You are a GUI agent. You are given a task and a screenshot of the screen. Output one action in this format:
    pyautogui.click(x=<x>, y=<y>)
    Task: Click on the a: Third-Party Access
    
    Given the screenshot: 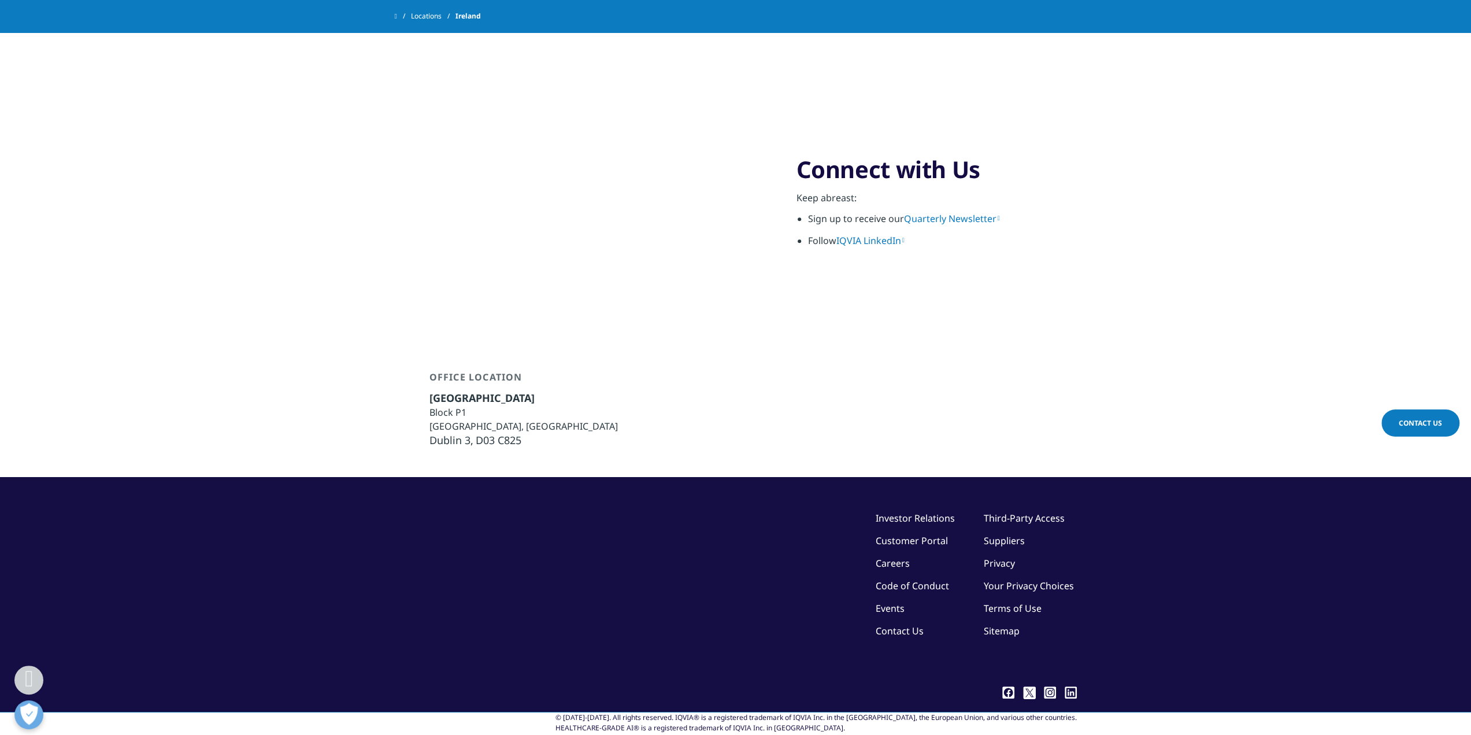 What is the action you would take?
    pyautogui.click(x=1024, y=518)
    